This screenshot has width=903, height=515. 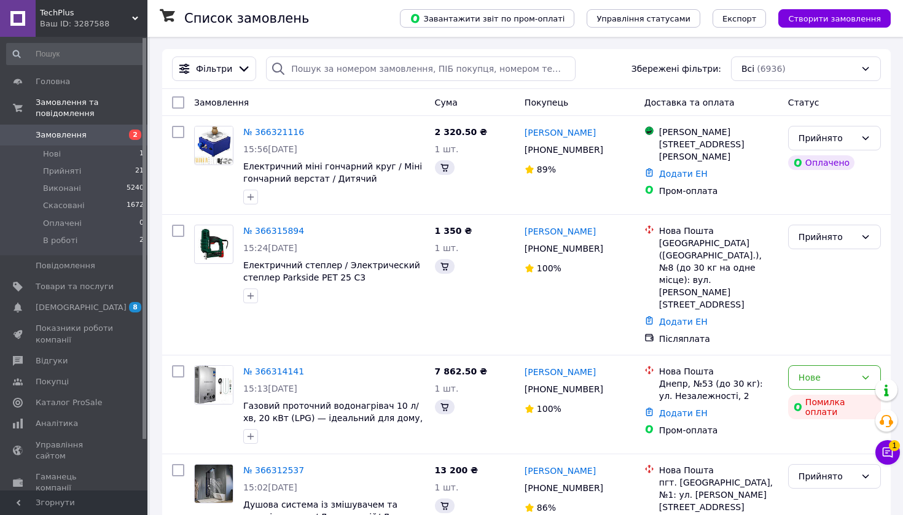 I want to click on span: Нові, so click(x=52, y=154).